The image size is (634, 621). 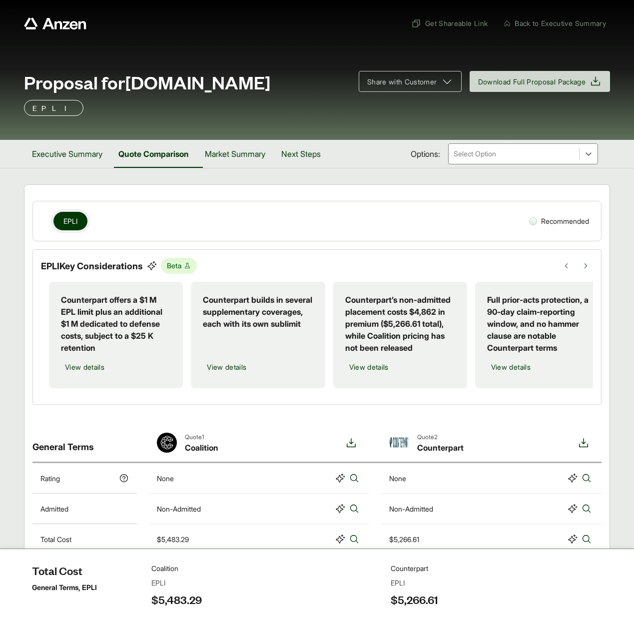 What do you see at coordinates (56, 539) in the screenshot?
I see `p: Total Cost` at bounding box center [56, 539].